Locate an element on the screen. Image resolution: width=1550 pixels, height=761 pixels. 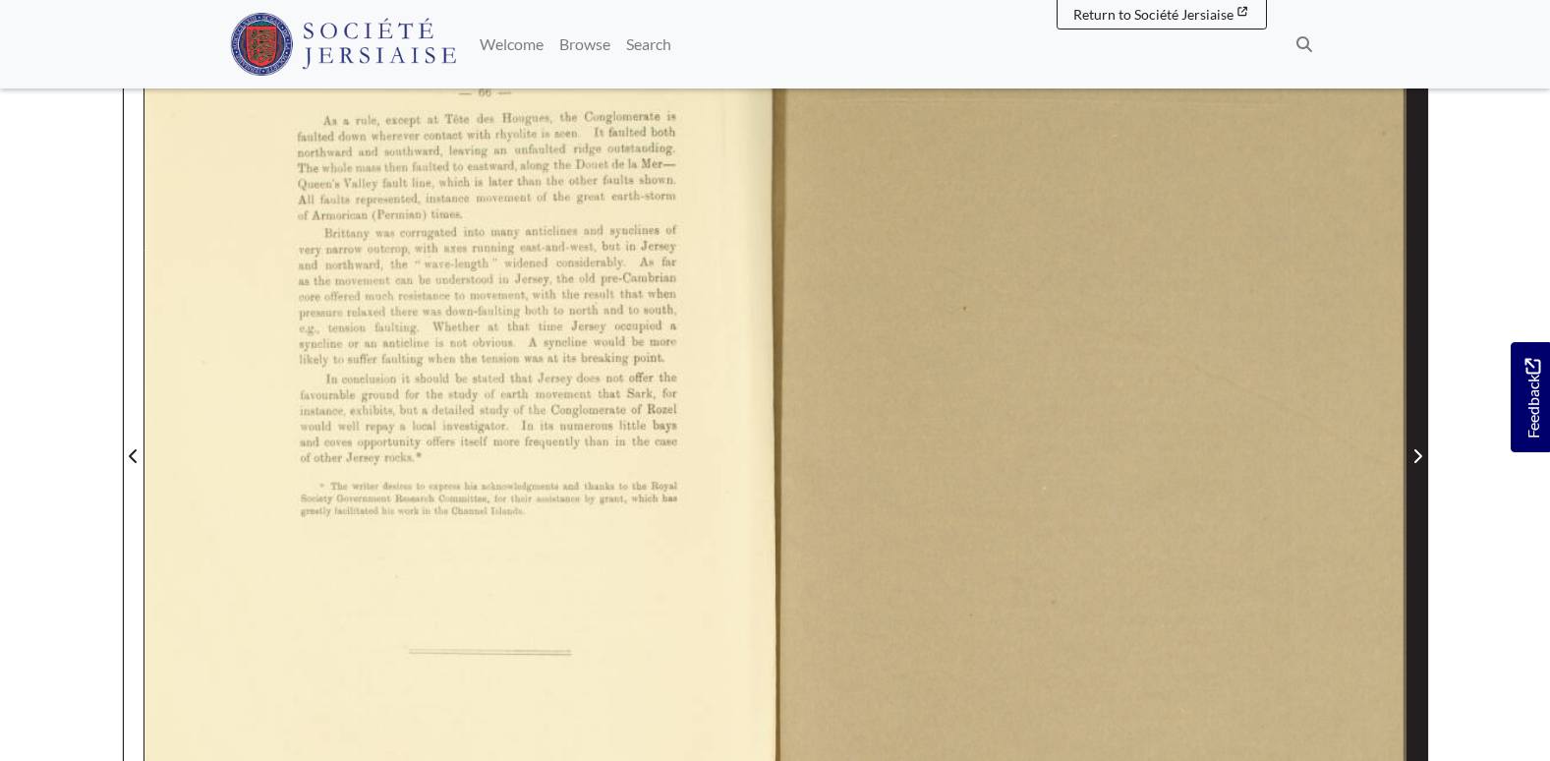
a: Société Jersiaise logo is located at coordinates (343, 44).